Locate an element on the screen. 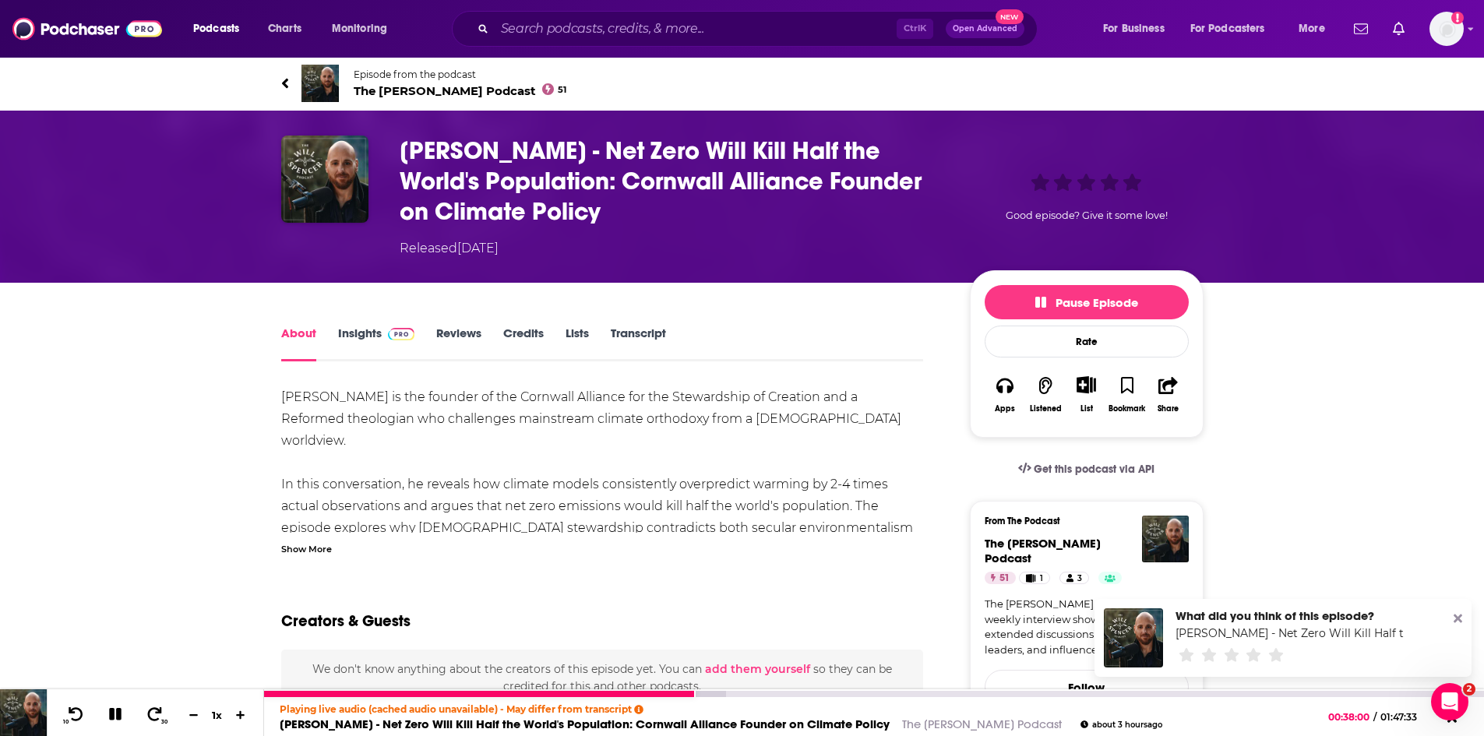 Image resolution: width=1484 pixels, height=736 pixels. span: 2 is located at coordinates (1470, 690).